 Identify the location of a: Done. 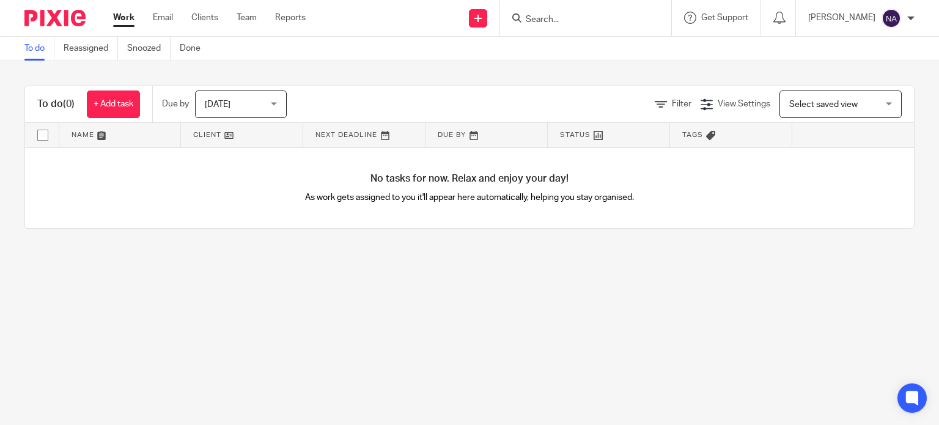
(194, 48).